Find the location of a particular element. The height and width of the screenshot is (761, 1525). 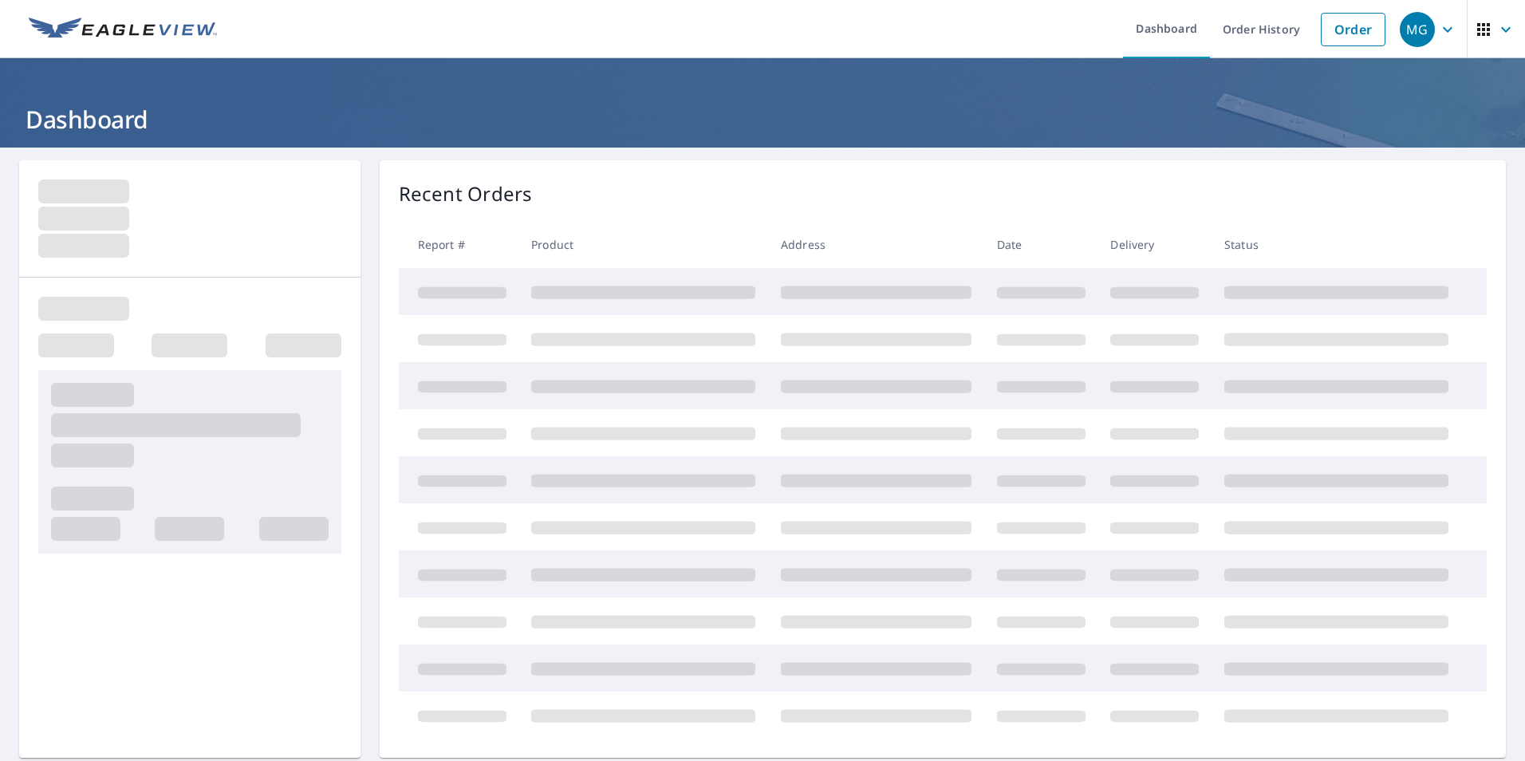

a: Order is located at coordinates (1353, 30).